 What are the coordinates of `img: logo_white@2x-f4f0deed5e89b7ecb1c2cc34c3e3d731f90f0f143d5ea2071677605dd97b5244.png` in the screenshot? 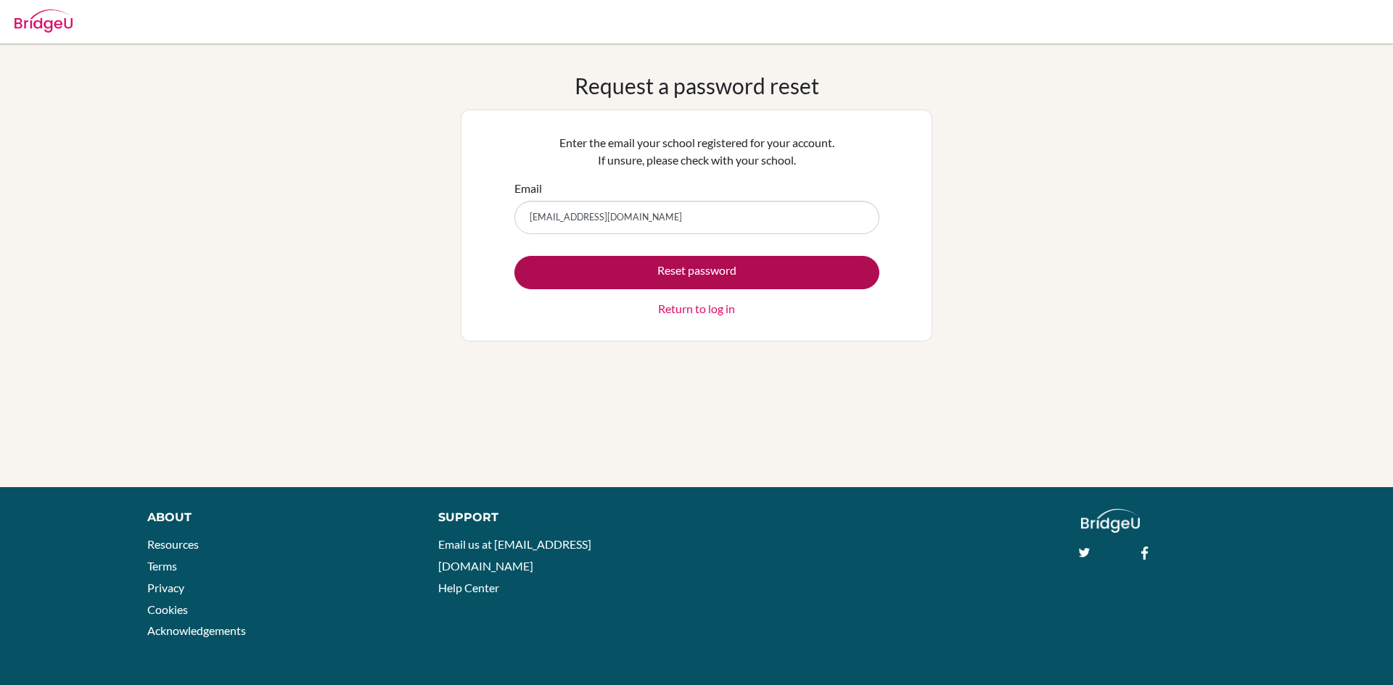 It's located at (1110, 521).